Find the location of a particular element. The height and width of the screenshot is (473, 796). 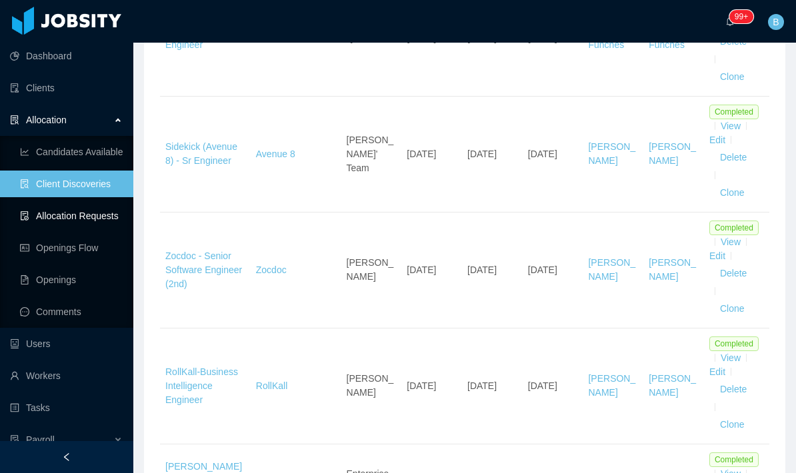

a: icon: messageComments is located at coordinates (71, 312).